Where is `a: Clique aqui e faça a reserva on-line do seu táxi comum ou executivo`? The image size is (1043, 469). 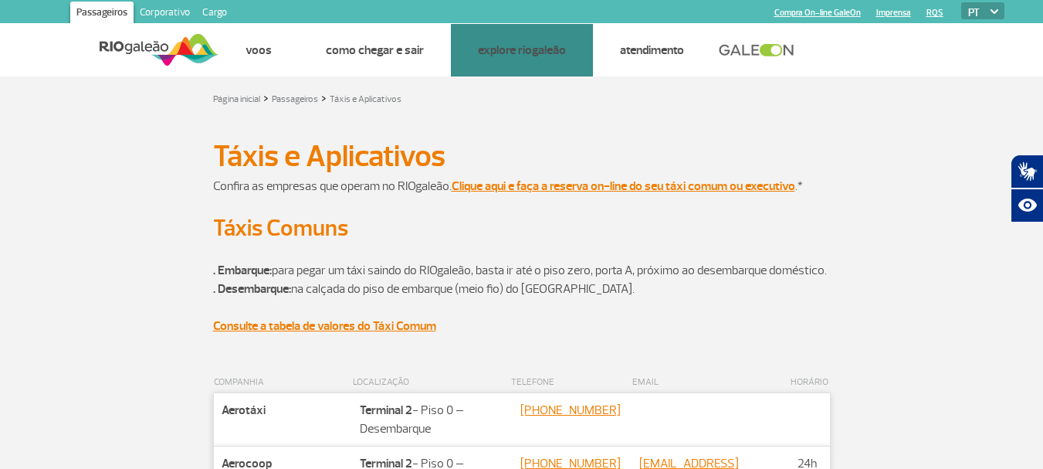
a: Clique aqui e faça a reserva on-line do seu táxi comum ou executivo is located at coordinates (623, 186).